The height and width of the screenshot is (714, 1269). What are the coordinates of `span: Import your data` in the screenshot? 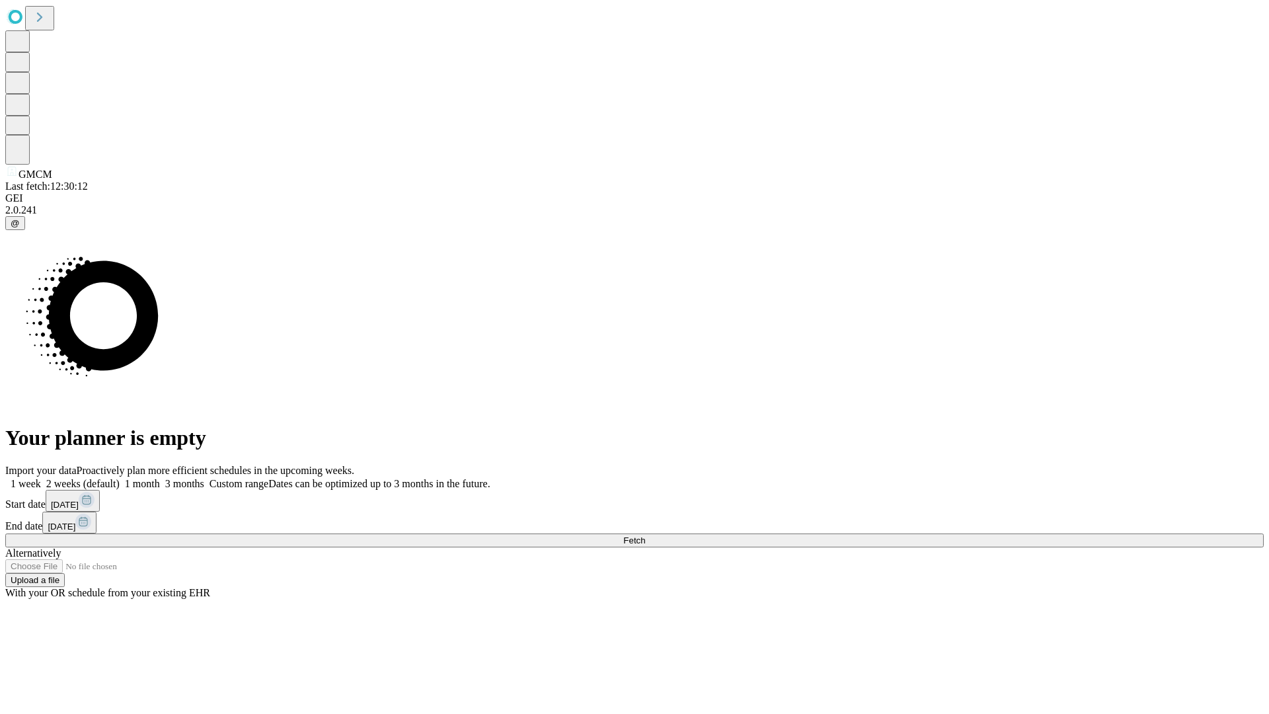 It's located at (41, 470).